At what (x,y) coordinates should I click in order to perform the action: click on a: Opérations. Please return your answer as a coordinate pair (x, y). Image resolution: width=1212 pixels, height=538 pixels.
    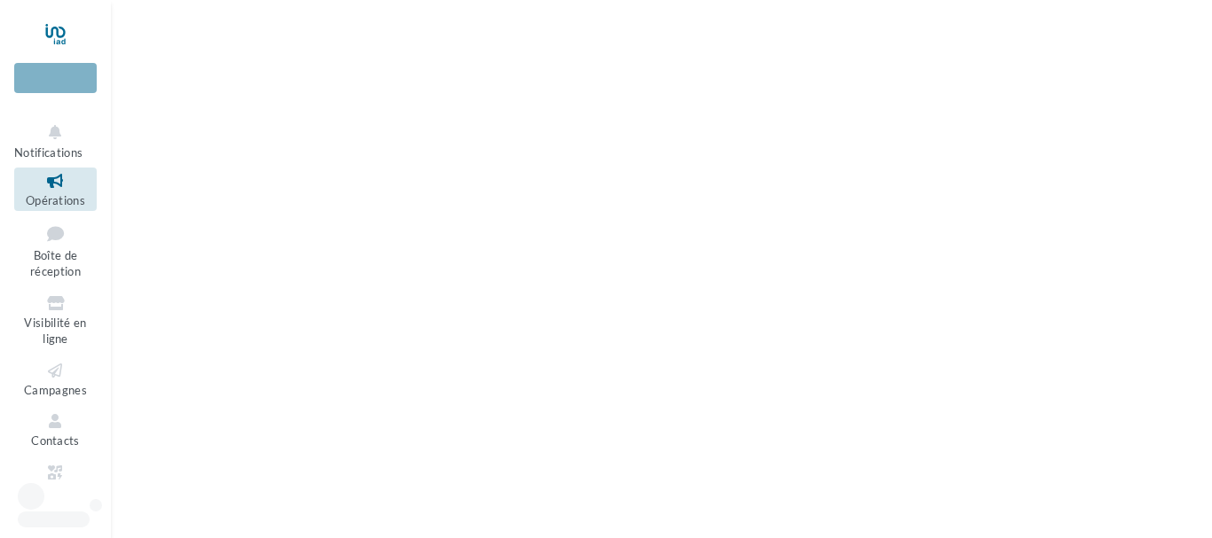
    Looking at the image, I should click on (55, 189).